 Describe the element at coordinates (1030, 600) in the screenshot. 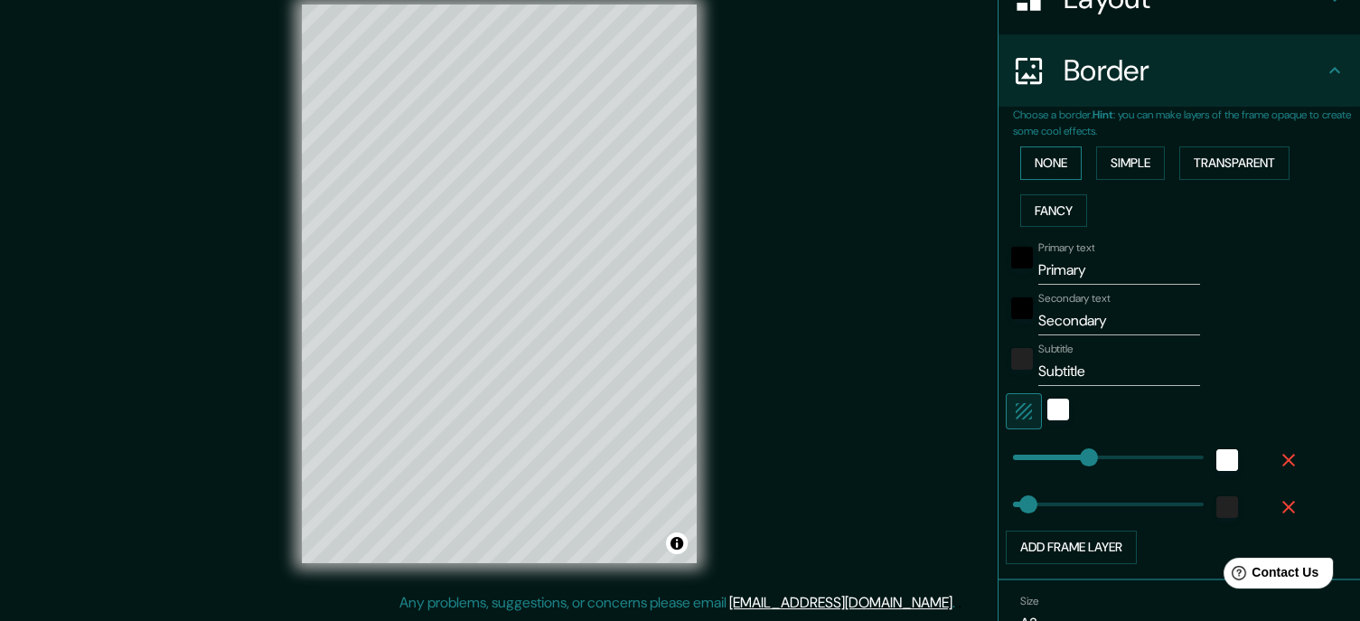

I see `label: Size` at that location.